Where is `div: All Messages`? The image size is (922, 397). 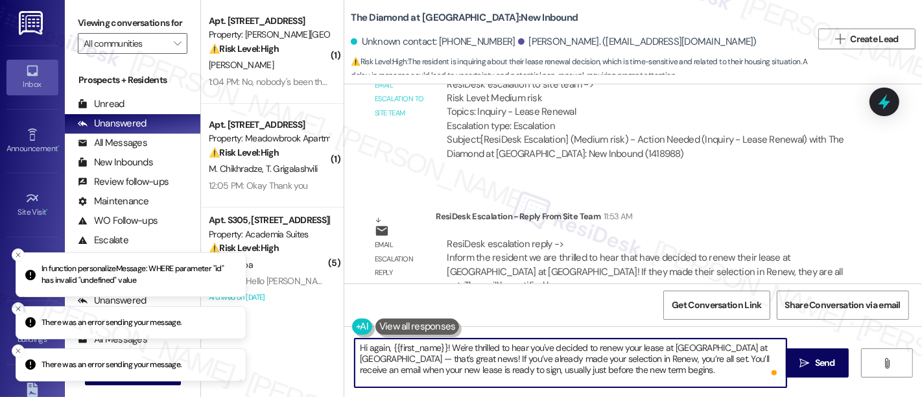
div: All Messages is located at coordinates (112, 143).